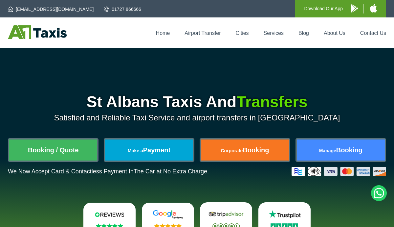 This screenshot has height=227, width=394. I want to click on span: Make a, so click(135, 150).